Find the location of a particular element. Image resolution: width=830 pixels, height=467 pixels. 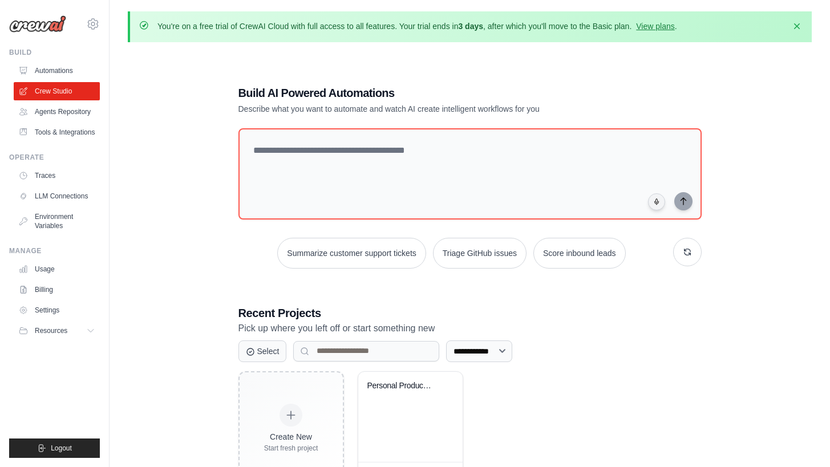

a: Agents Repository is located at coordinates (56, 112).